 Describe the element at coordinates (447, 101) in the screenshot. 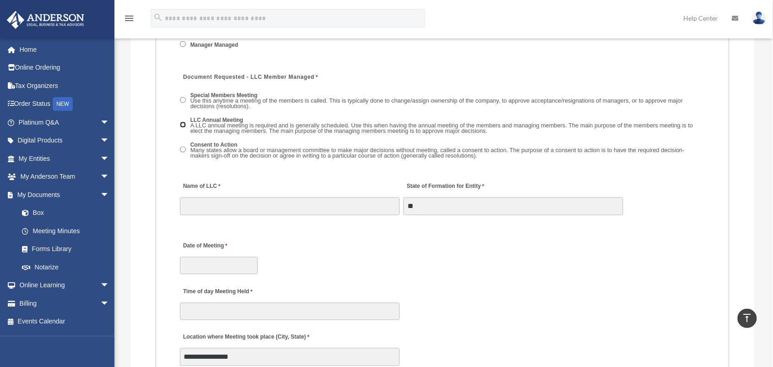

I see `label: Special Members Meeting` at that location.